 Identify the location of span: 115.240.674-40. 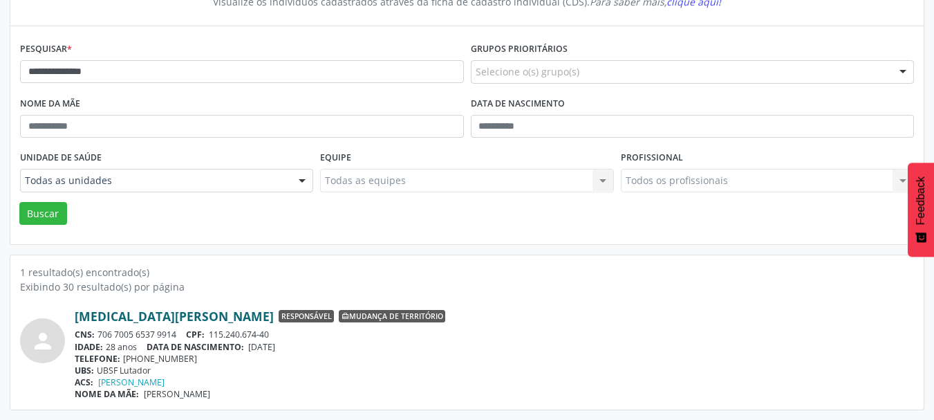
(239, 334).